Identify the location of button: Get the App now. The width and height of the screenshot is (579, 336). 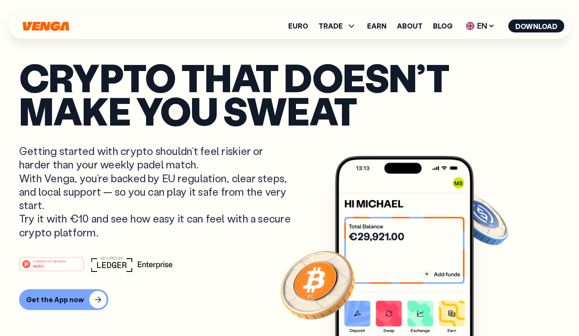
(64, 300).